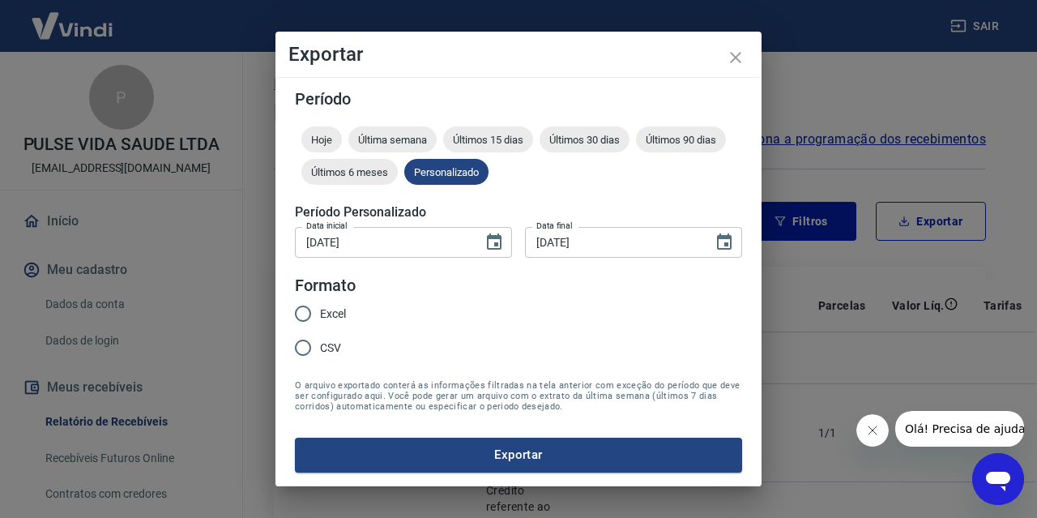  I want to click on label: Data inicial, so click(326, 225).